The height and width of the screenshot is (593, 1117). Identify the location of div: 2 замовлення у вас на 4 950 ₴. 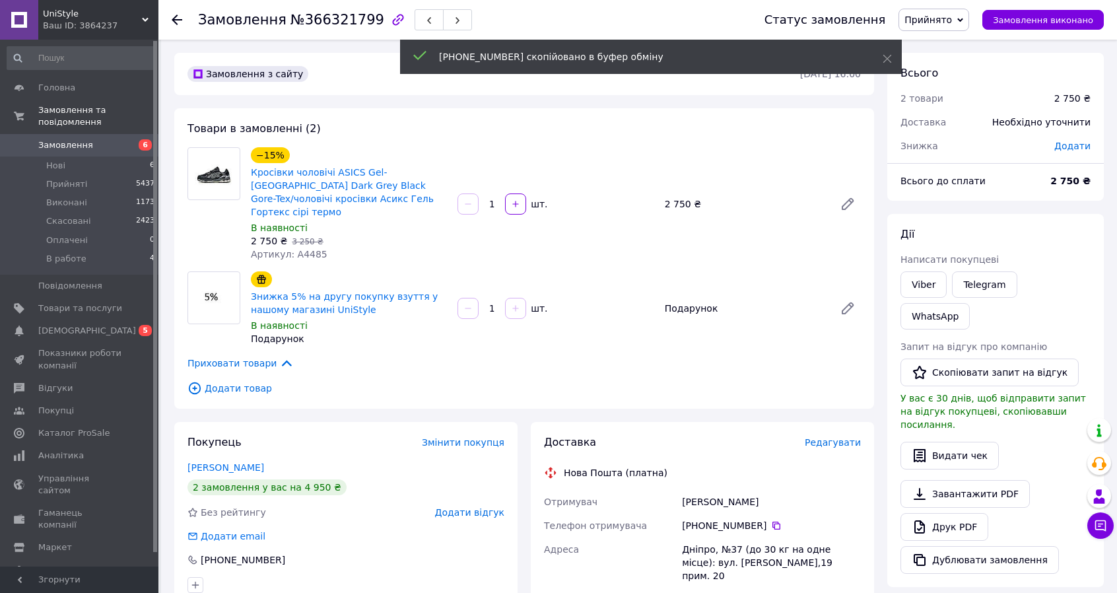
(267, 487).